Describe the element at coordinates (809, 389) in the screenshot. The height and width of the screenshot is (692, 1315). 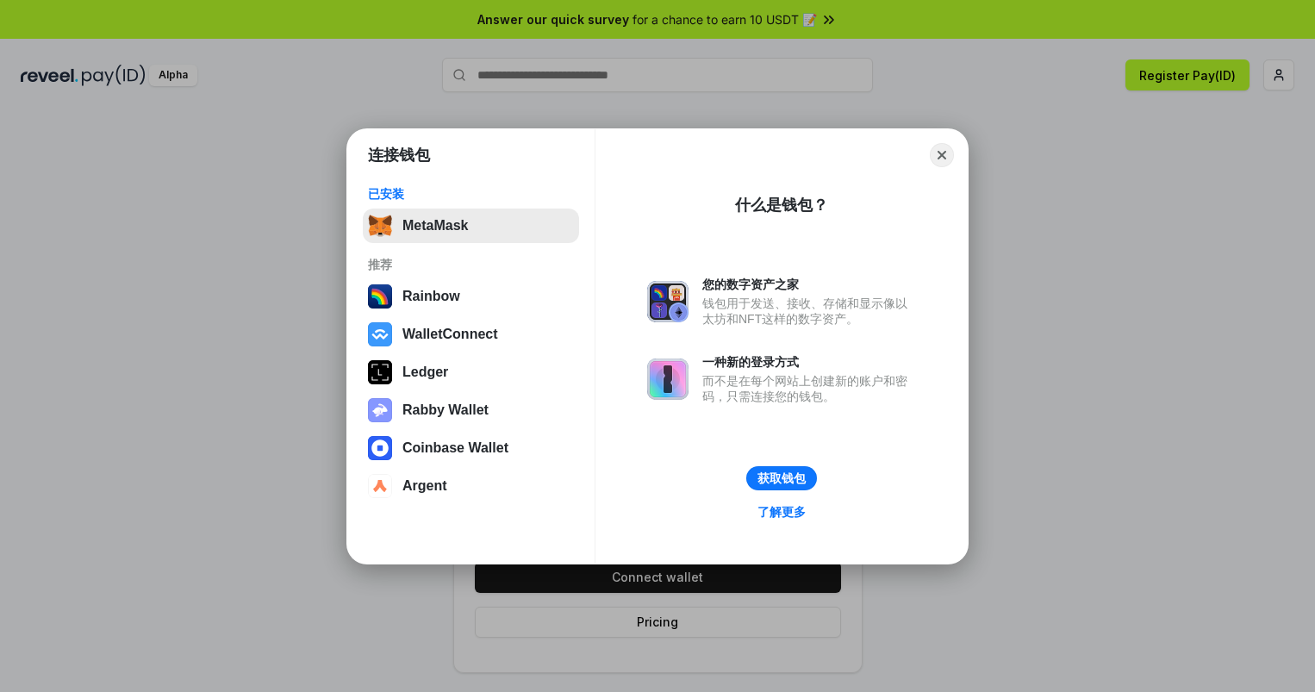
I see `div: 而不是在每个网站上创建新的账户和密码，只需连接您的钱包。` at that location.